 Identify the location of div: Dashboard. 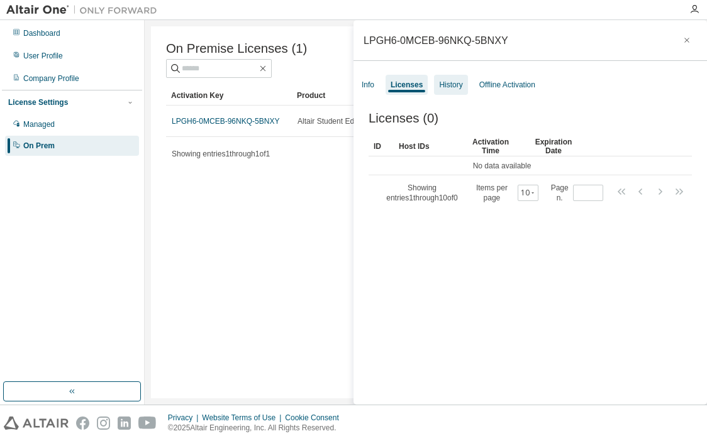
(42, 33).